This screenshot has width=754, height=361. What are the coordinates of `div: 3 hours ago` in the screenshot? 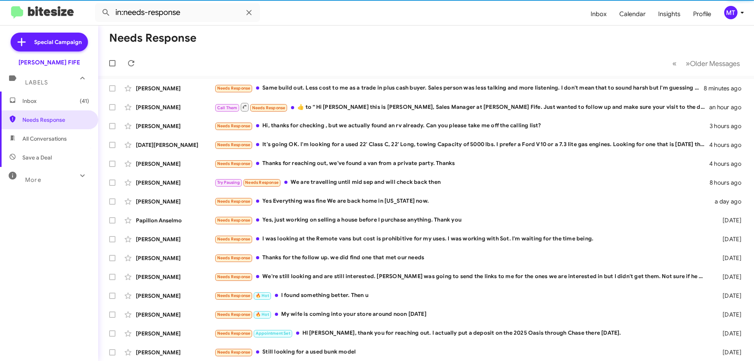 It's located at (728, 126).